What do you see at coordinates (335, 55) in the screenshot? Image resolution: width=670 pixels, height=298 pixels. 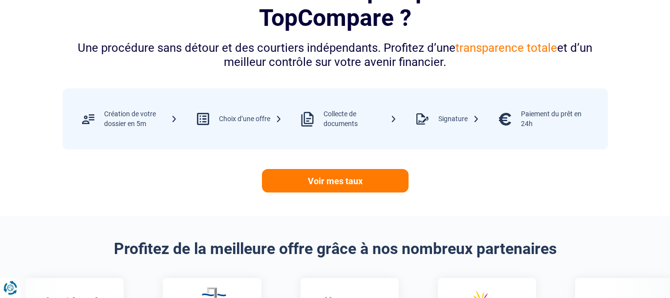 I see `div: Une procédure sans détour et des courtiers indépendants. Profitez d’une et d’un meilleur contrôle...` at bounding box center [335, 55].